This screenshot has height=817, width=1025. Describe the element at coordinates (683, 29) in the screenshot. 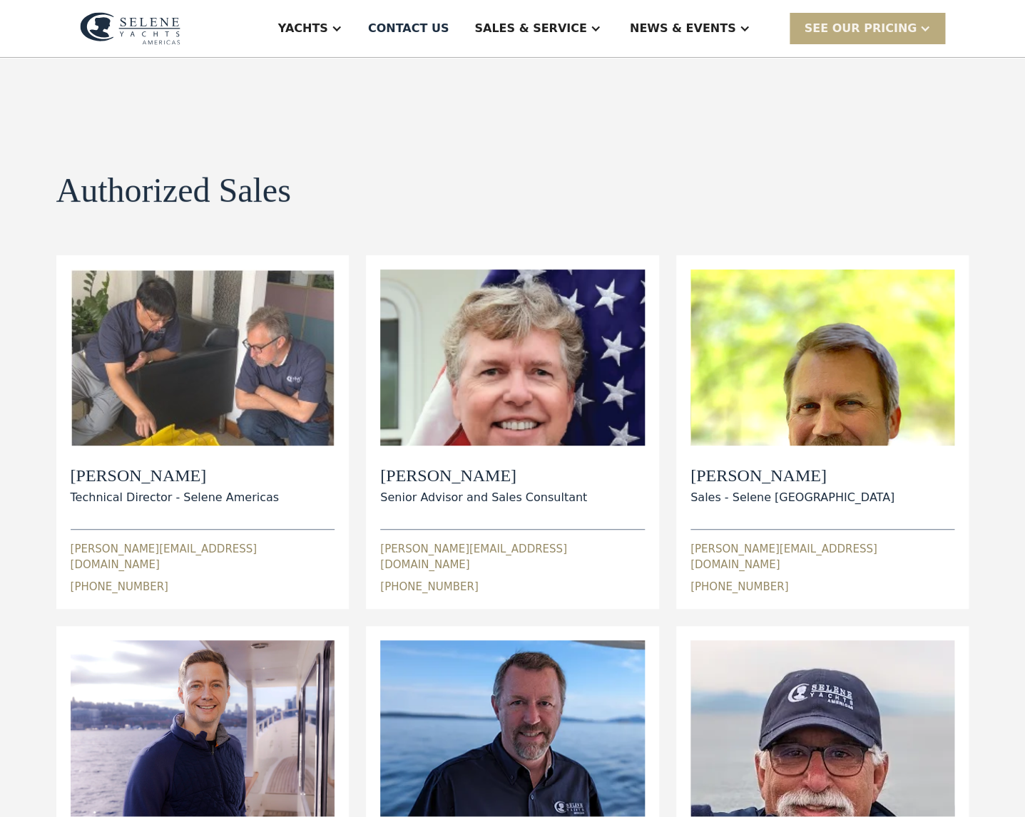

I see `div: News & EVENTS` at that location.